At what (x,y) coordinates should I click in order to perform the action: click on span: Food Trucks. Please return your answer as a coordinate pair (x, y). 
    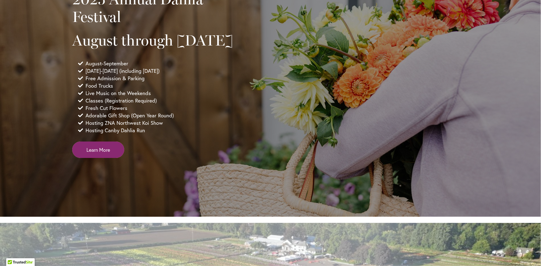
    Looking at the image, I should click on (99, 86).